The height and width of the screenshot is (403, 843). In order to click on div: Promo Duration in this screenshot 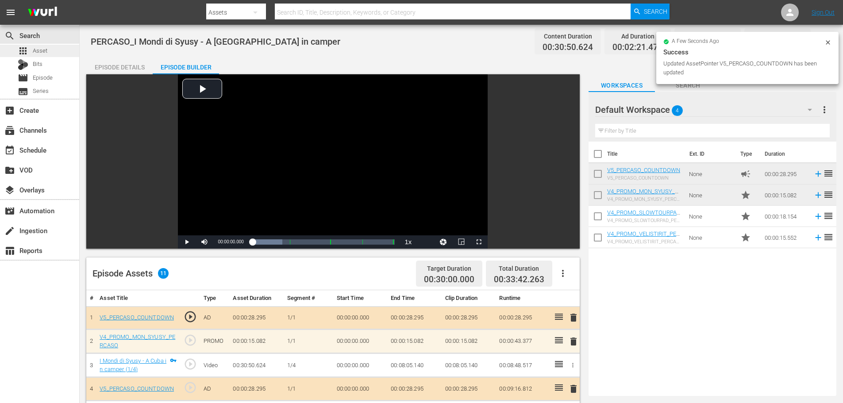, I will do `click(707, 36)`.